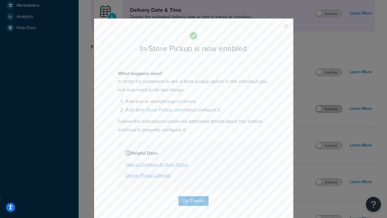 This screenshot has height=218, width=387. I want to click on a: How to Configure In-Store Pickup, so click(157, 164).